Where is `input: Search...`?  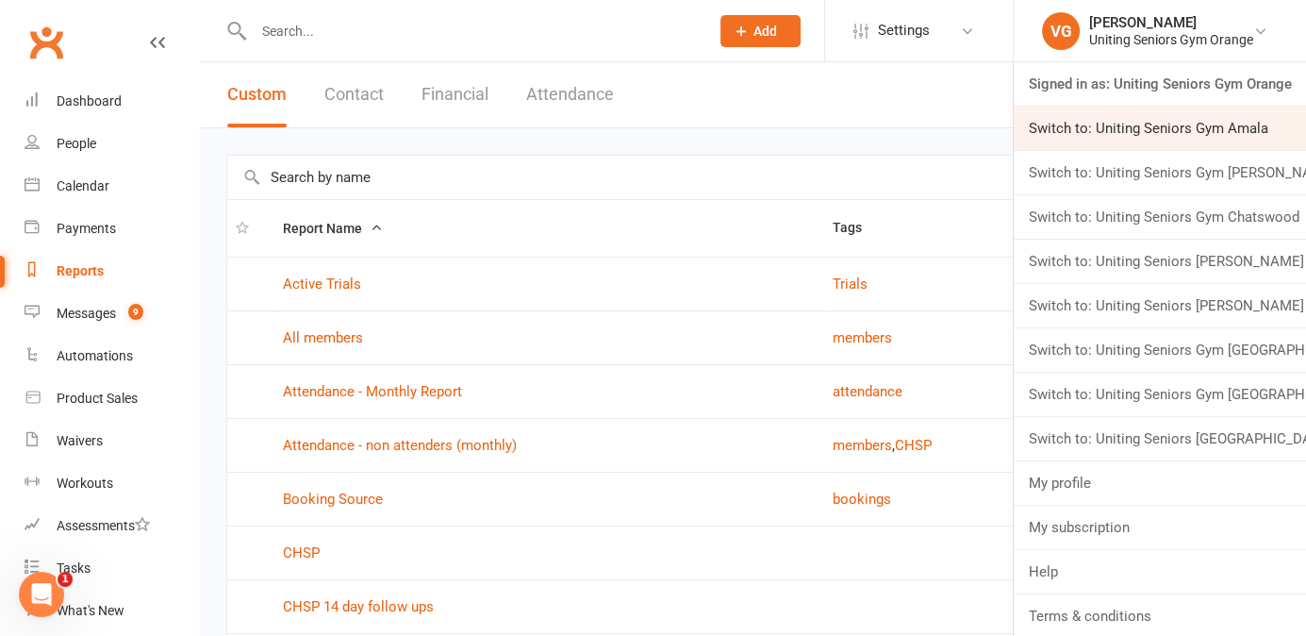
input: Search... is located at coordinates (472, 31).